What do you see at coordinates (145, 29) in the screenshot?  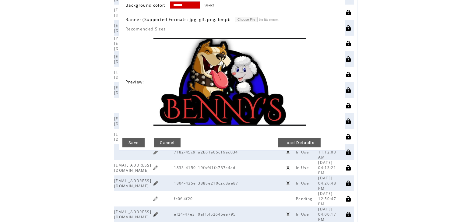 I see `label: Recomended Sizes` at bounding box center [145, 29].